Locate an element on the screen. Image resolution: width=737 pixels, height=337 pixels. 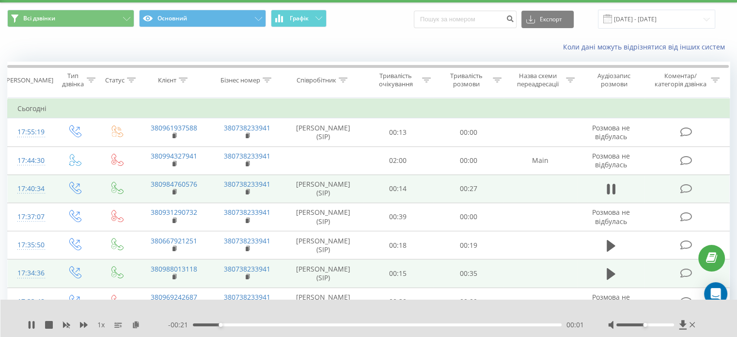
td: 00:27 is located at coordinates (468, 188).